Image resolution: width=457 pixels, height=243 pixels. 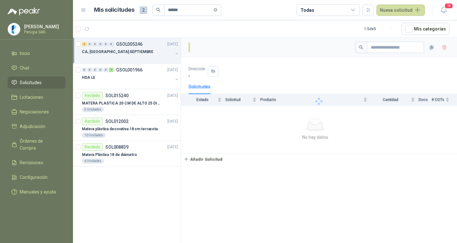 I want to click on span: search, so click(x=158, y=10).